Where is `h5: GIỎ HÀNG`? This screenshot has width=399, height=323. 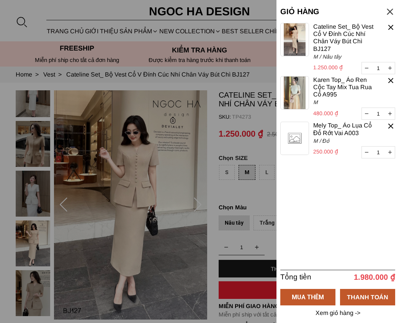
h5: GIỎ HÀNG is located at coordinates (324, 11).